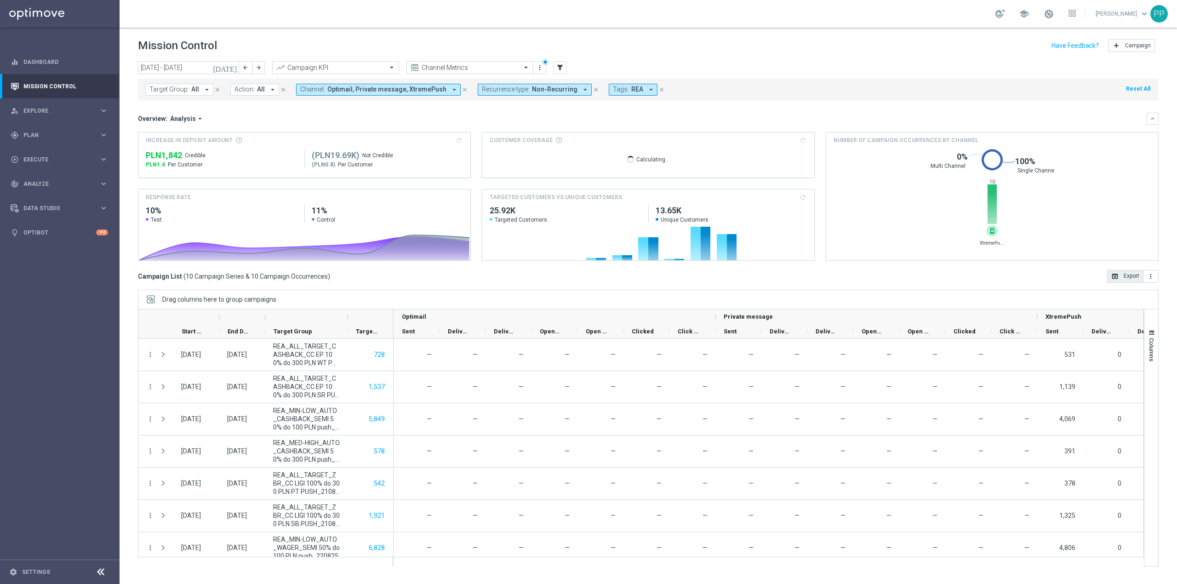 The width and height of the screenshot is (1177, 584). Describe the element at coordinates (156, 220) in the screenshot. I see `span: Test` at that location.